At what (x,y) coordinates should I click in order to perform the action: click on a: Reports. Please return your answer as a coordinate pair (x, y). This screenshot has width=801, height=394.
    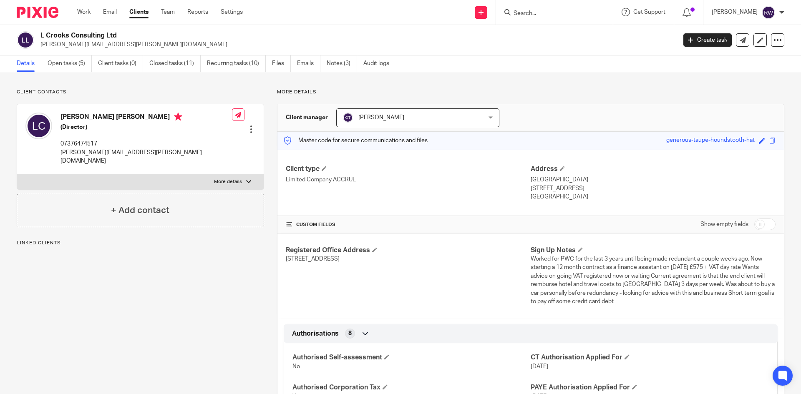
    Looking at the image, I should click on (198, 12).